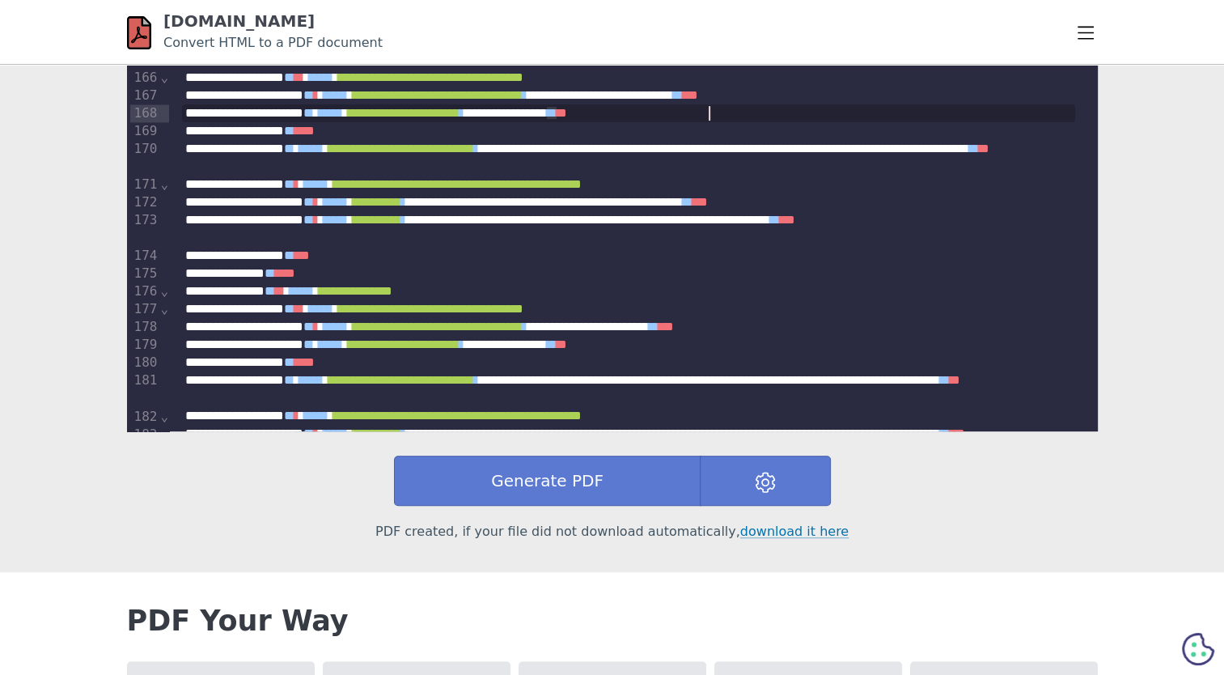  Describe the element at coordinates (145, 309) in the screenshot. I see `div: 177` at that location.